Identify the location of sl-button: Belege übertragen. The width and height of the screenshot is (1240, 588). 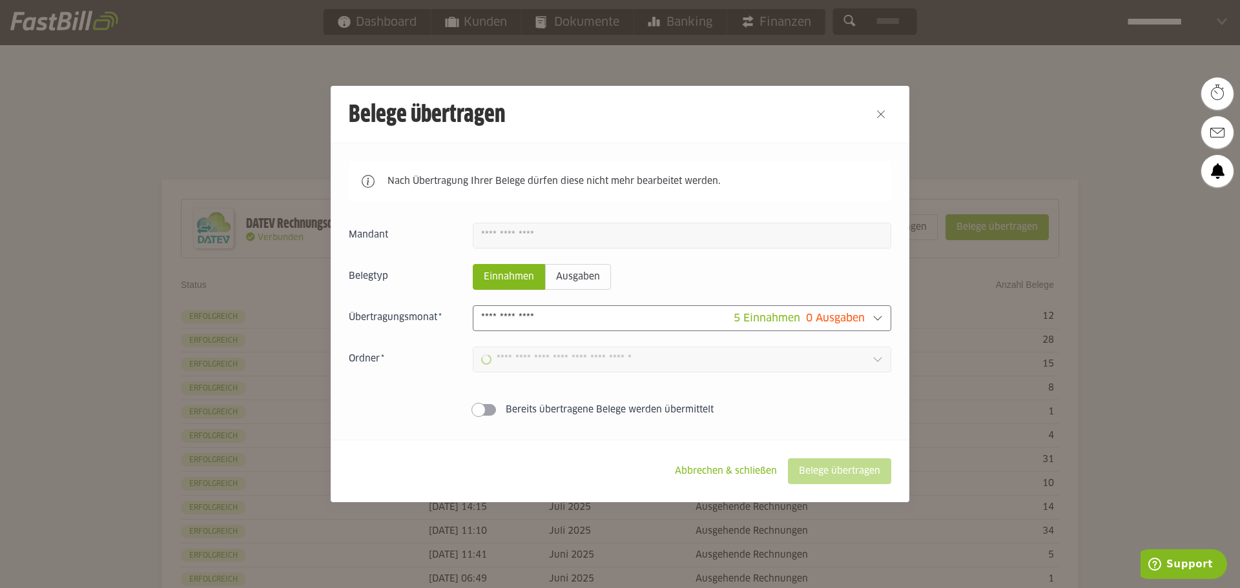
(840, 471).